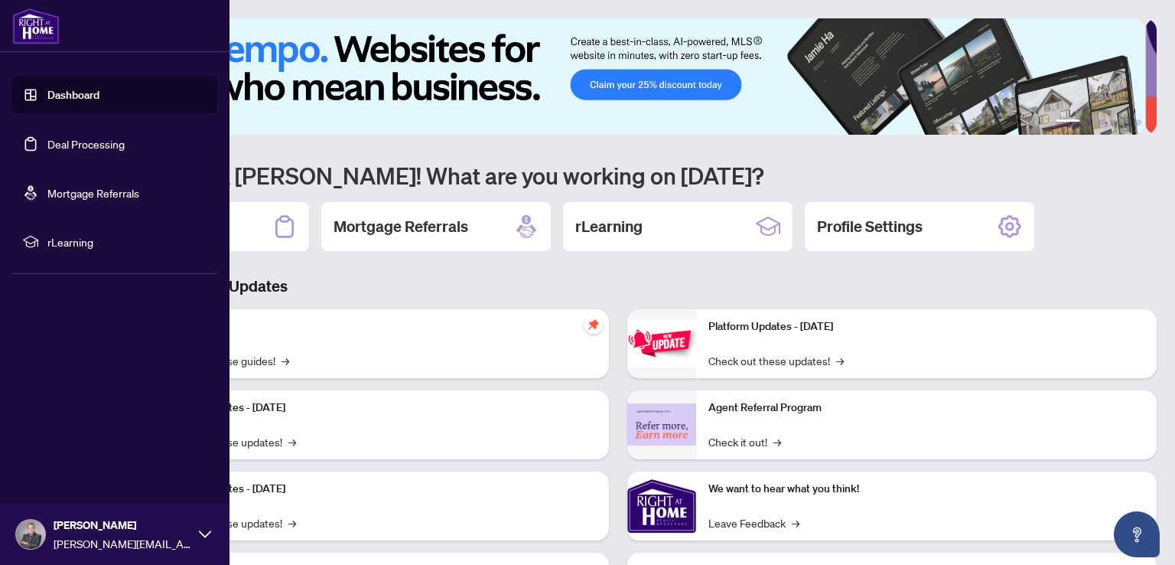 This screenshot has height=565, width=1175. I want to click on h2: Mortgage Referrals, so click(401, 227).